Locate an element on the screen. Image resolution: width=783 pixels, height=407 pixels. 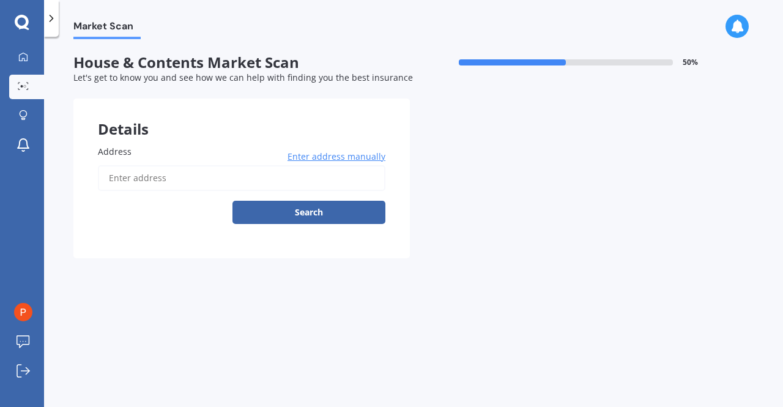
img: ACg8ocLFzRcT2ZPX_3Z_8SqIADqaCt4kVeuFcuPzgUheuJU3CyGhcg=s96-c is located at coordinates (23, 312).